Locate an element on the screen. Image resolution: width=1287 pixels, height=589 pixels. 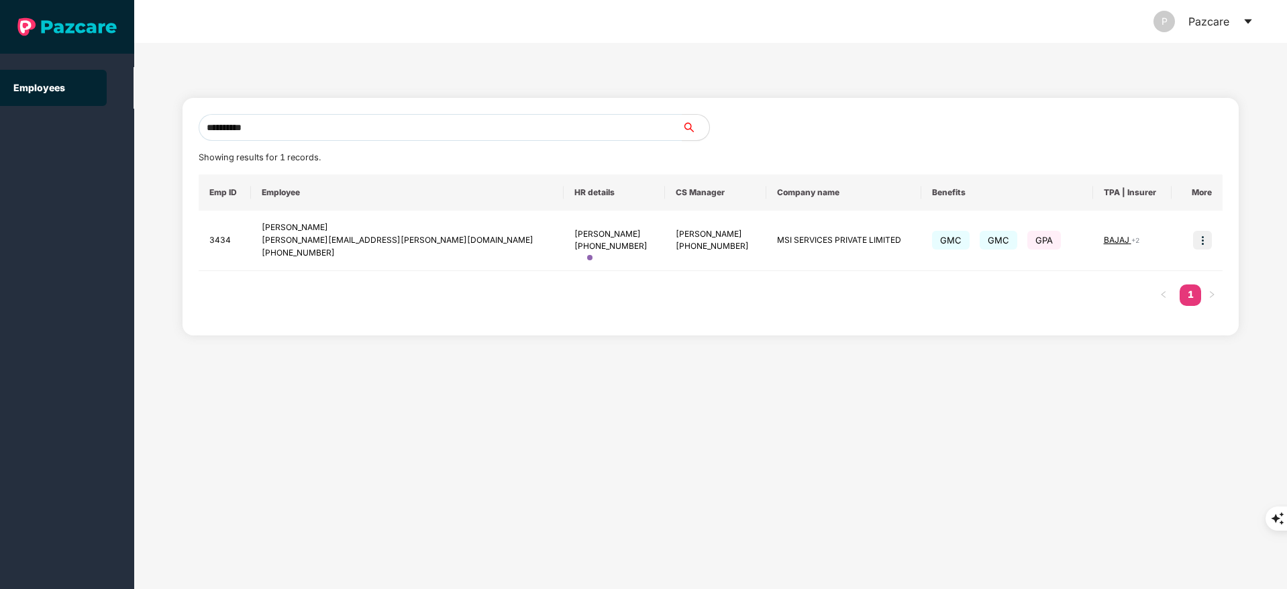
span: right is located at coordinates (1212, 295).